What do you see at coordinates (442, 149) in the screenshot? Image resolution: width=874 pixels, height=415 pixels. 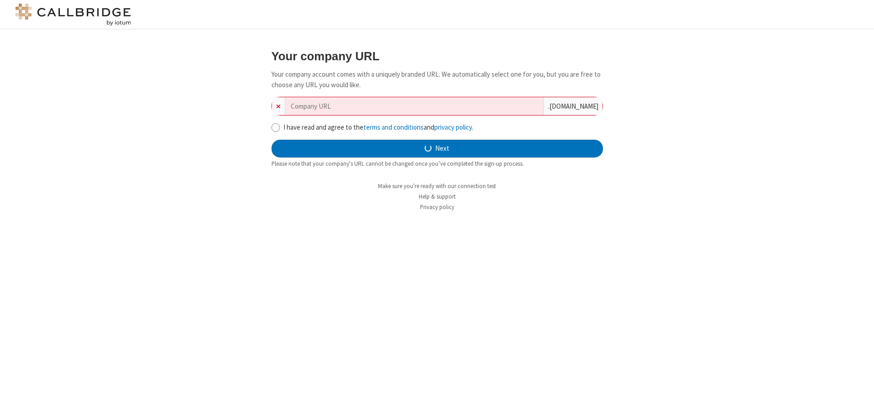 I see `span: Next` at bounding box center [442, 149].